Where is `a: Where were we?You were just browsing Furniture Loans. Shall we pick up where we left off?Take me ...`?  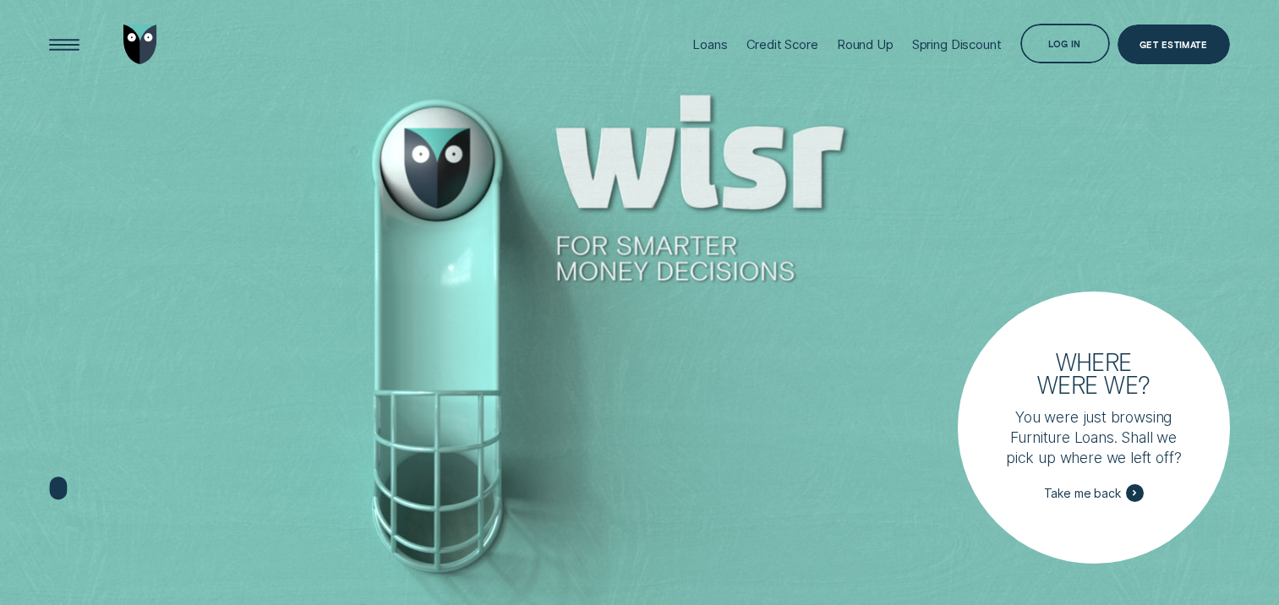
a: Where were we?You were just browsing Furniture Loans. Shall we pick up where we left off?Take me ... is located at coordinates (1094, 428).